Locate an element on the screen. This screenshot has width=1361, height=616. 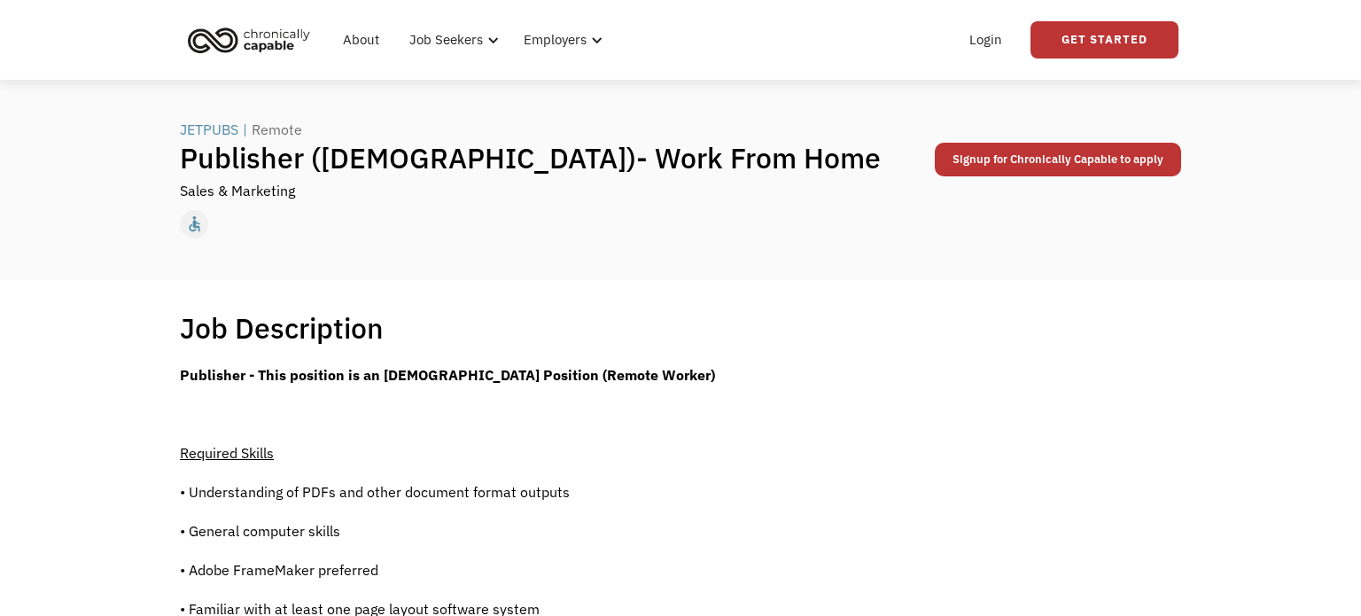
div: Sales & Marketing is located at coordinates (238, 191).